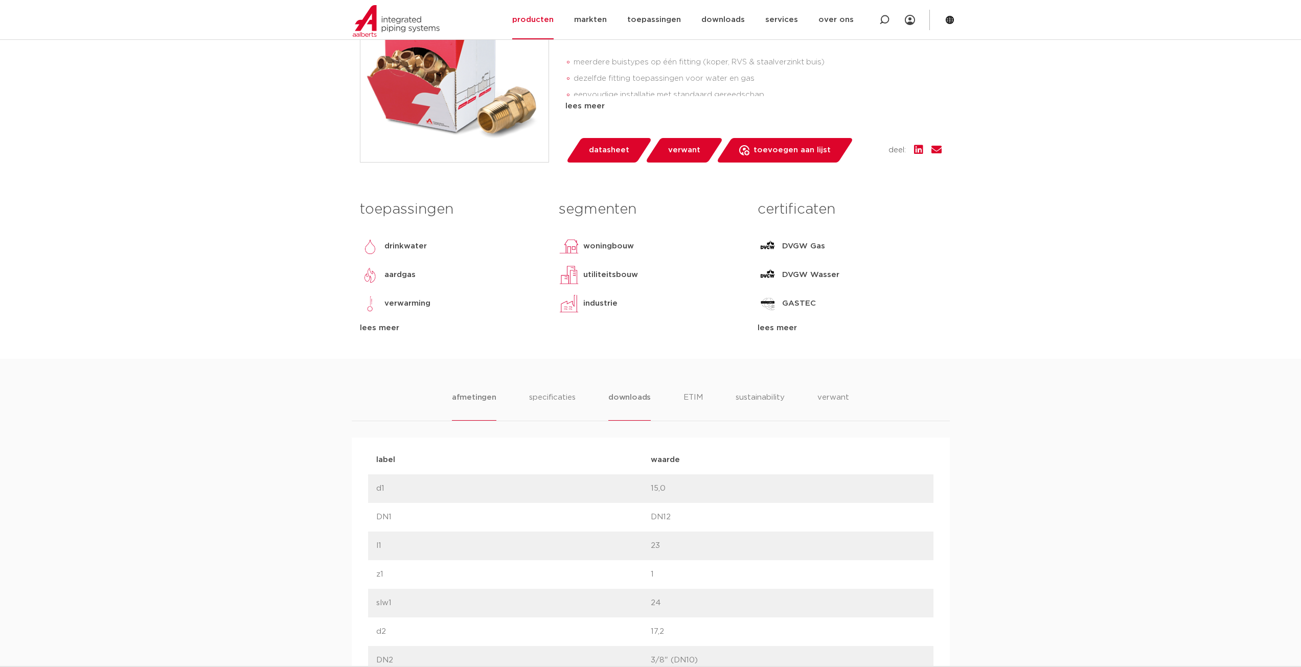 Image resolution: width=1301 pixels, height=667 pixels. What do you see at coordinates (513, 660) in the screenshot?
I see `p: DN2` at bounding box center [513, 660].